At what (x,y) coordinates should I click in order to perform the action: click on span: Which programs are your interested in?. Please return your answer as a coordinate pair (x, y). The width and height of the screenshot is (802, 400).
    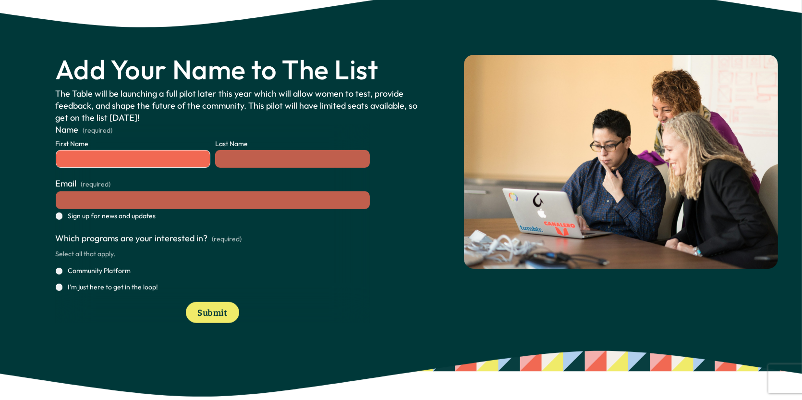
    Looking at the image, I should click on (132, 238).